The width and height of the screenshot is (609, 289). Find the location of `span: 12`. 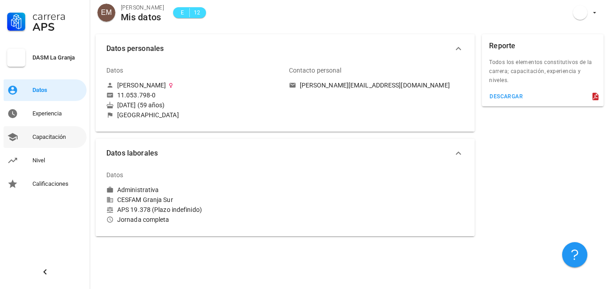

span: 12 is located at coordinates (197, 13).